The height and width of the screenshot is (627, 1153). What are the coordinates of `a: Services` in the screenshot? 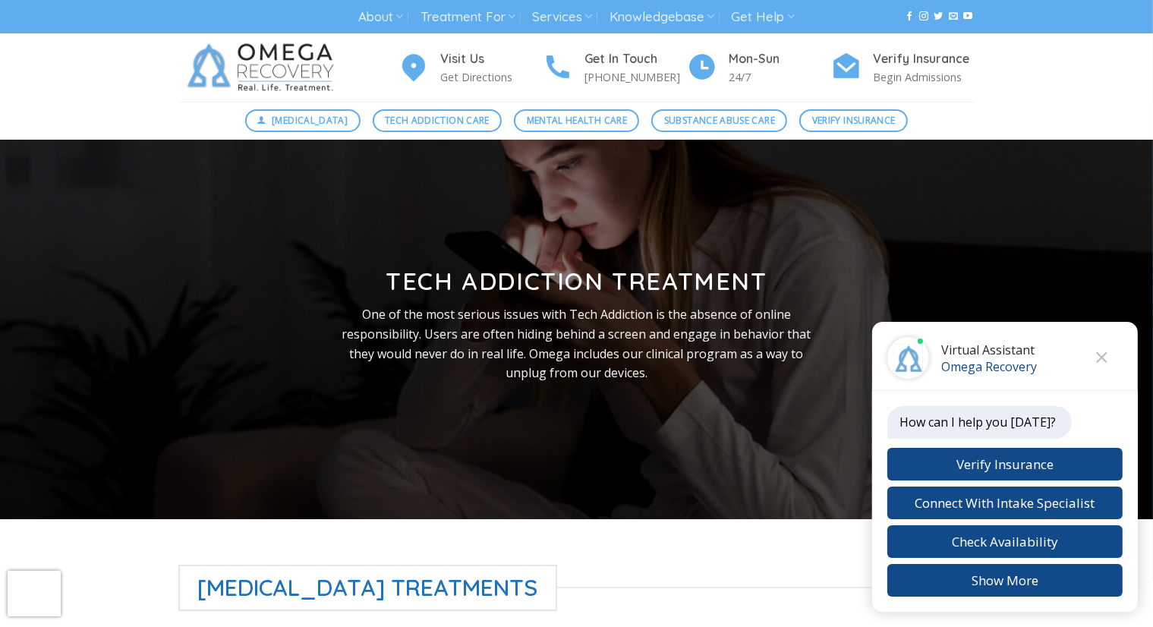 It's located at (562, 17).